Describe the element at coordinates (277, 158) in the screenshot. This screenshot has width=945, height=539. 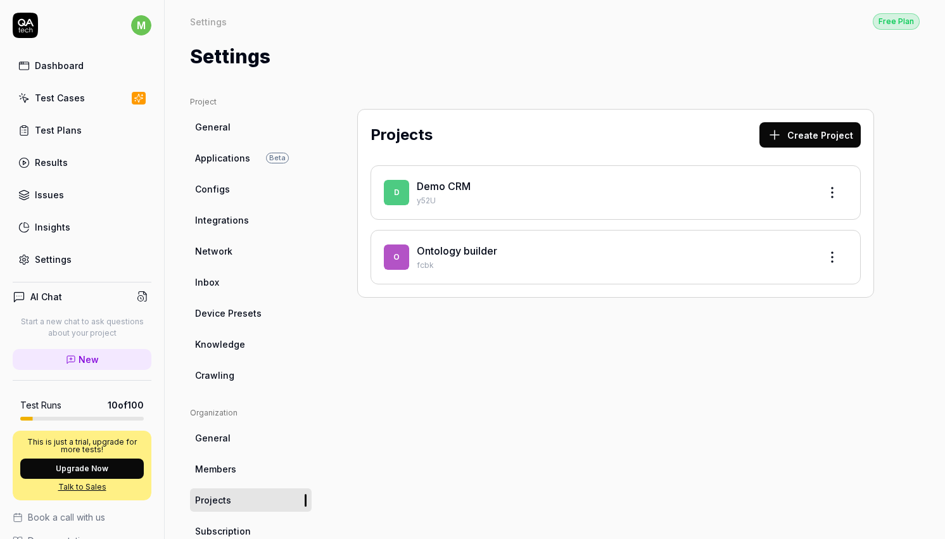
I see `span: Beta` at that location.